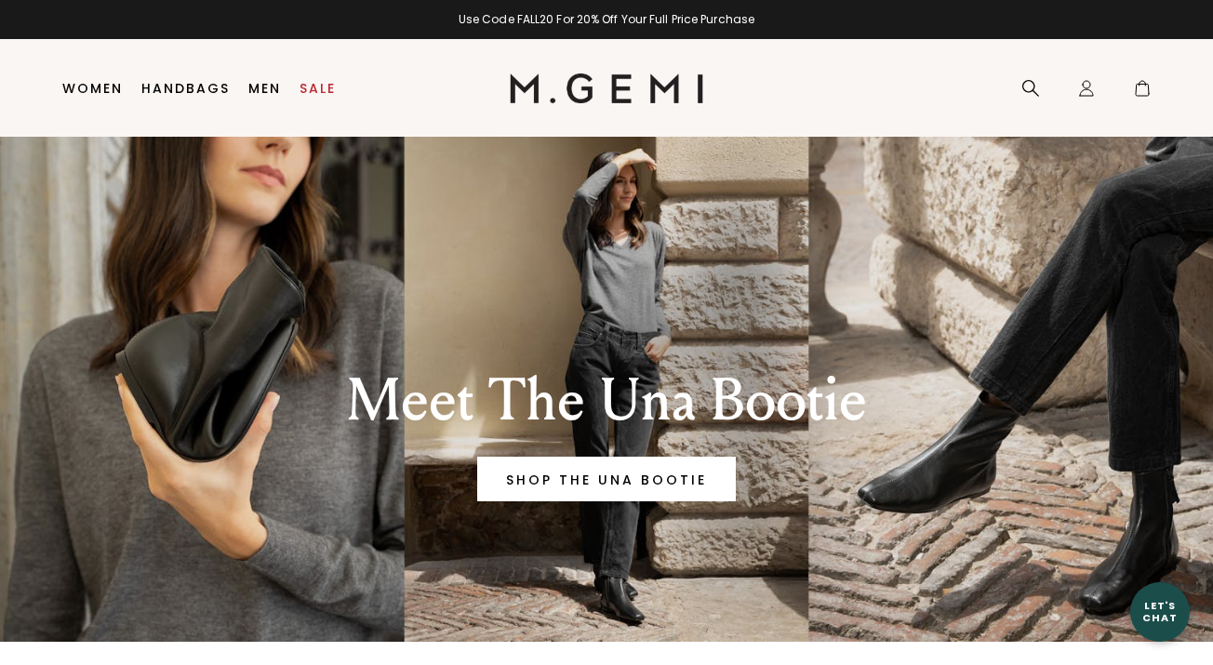 The image size is (1213, 665). What do you see at coordinates (92, 88) in the screenshot?
I see `a: Women` at bounding box center [92, 88].